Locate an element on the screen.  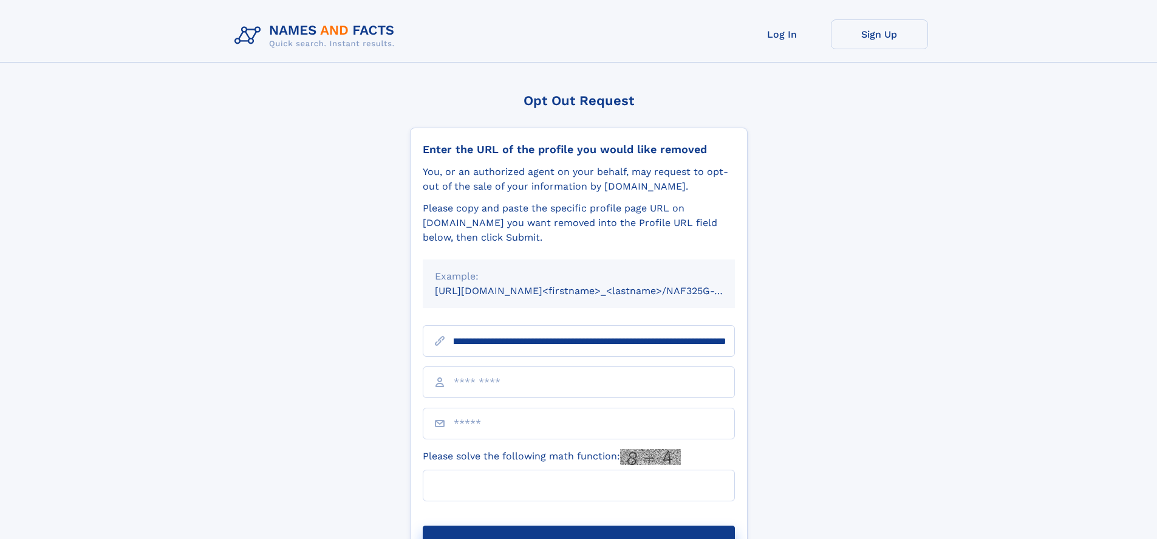
div: Opt Out Request is located at coordinates (579, 100).